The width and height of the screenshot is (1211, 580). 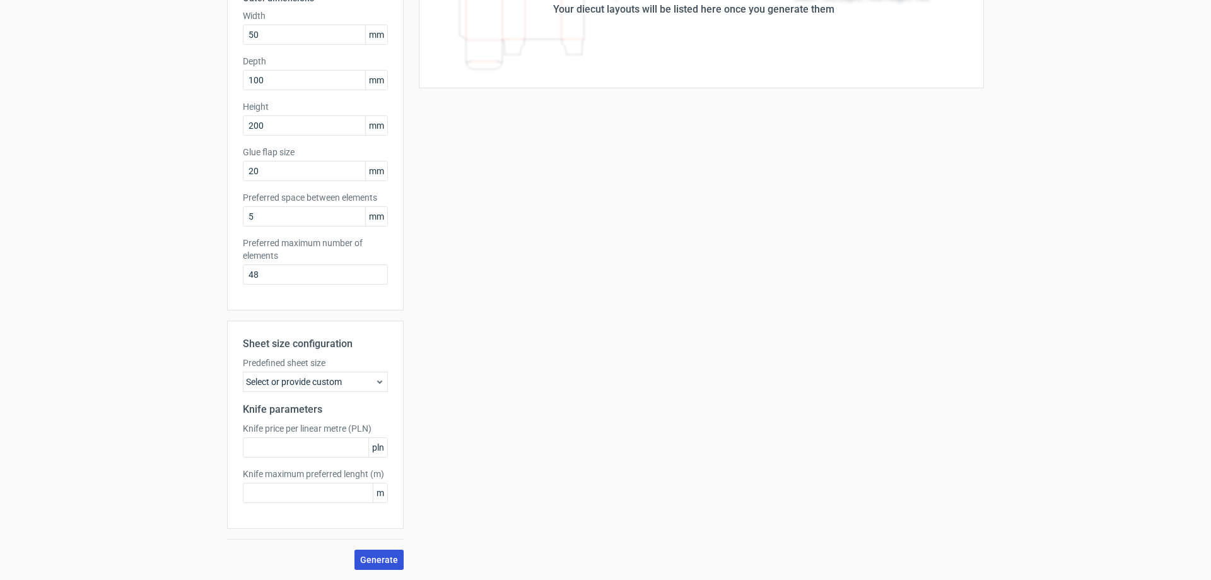 I want to click on span: pln, so click(x=378, y=447).